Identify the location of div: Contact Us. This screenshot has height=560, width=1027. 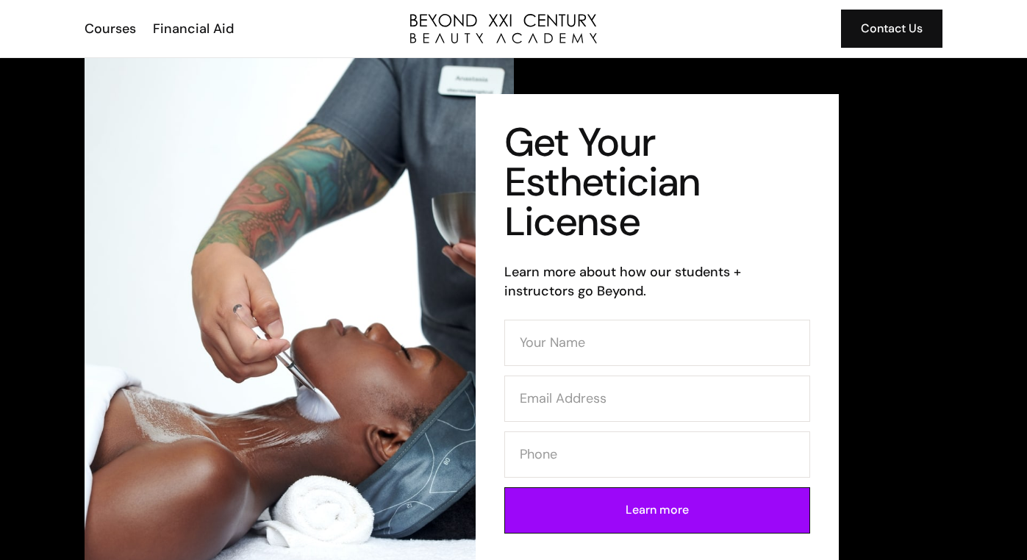
(892, 29).